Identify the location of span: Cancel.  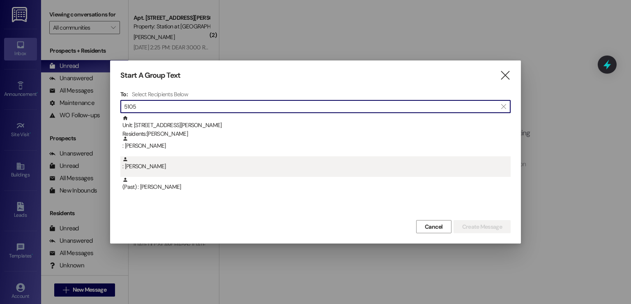
(434, 226).